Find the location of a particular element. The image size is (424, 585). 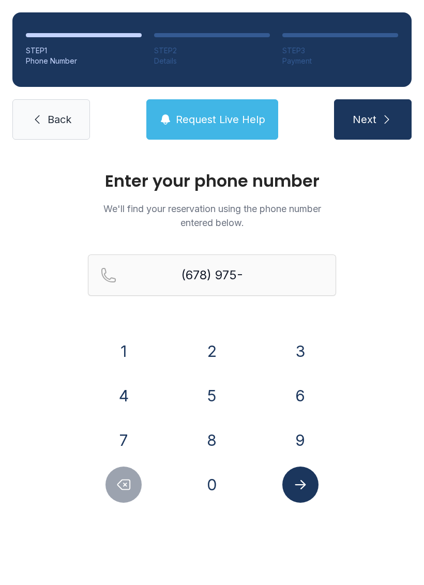

div: STEP 3 is located at coordinates (340, 51).